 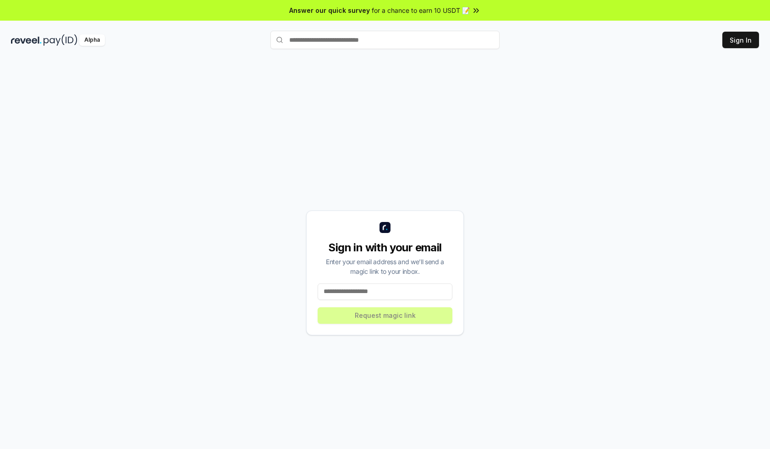 I want to click on img: pay_id, so click(x=61, y=40).